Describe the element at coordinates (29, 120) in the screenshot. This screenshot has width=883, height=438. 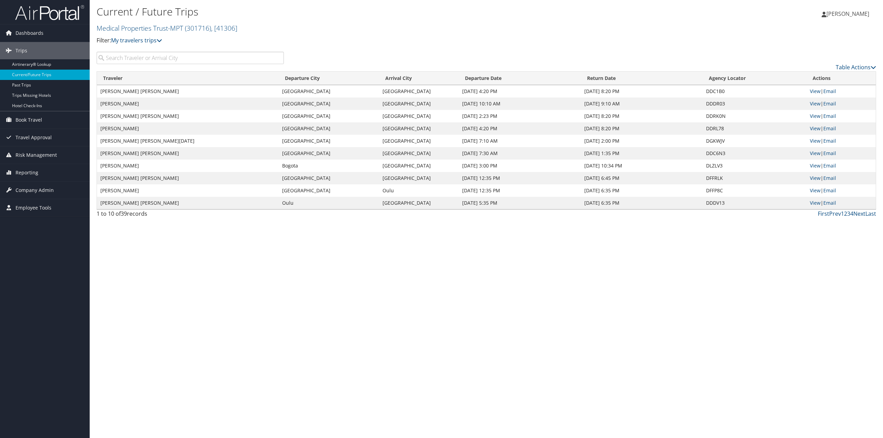
I see `span: Book Travel` at that location.